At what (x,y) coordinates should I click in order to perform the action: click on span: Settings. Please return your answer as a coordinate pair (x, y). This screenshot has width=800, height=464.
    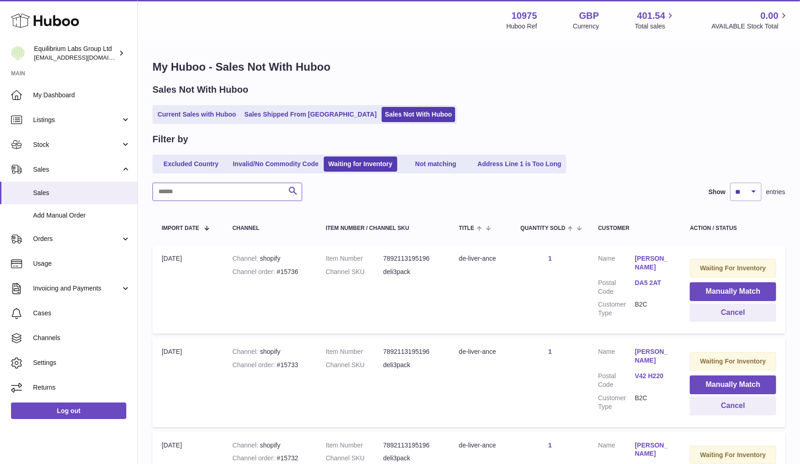
    Looking at the image, I should click on (82, 363).